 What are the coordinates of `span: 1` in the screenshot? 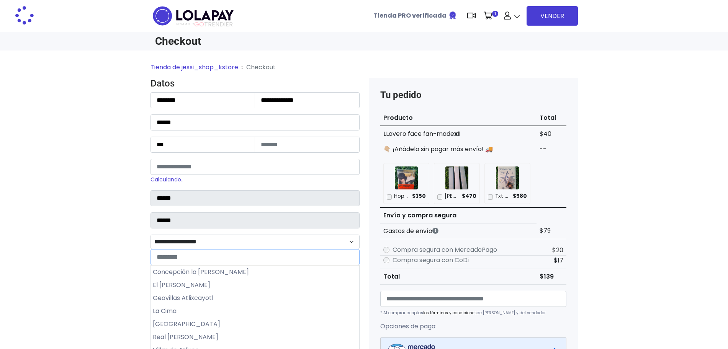 It's located at (495, 14).